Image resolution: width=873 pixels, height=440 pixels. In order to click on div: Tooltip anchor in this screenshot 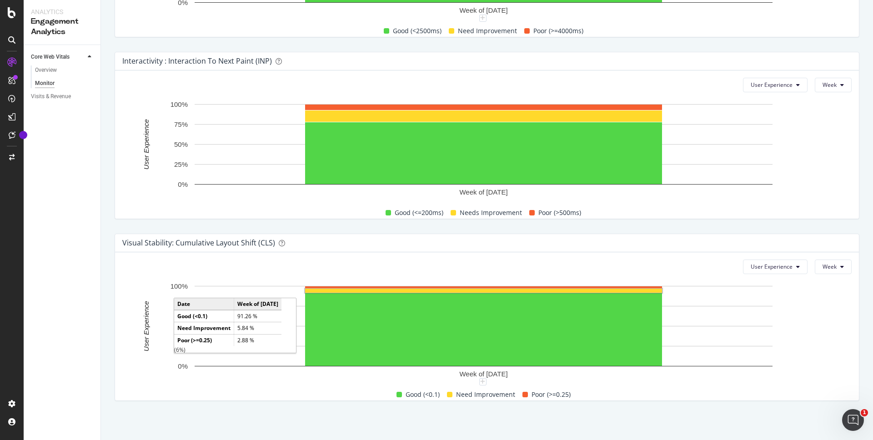, I will do `click(23, 135)`.